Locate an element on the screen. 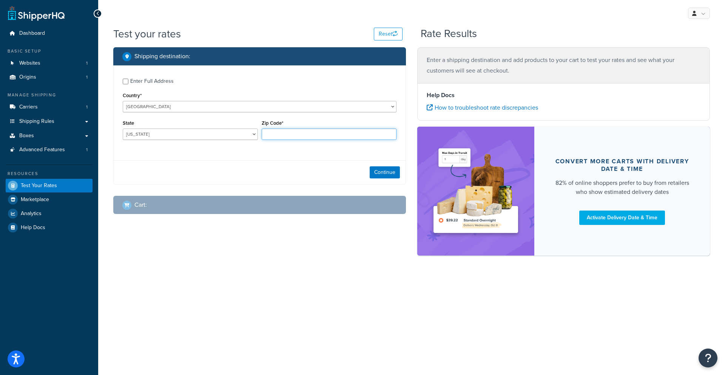 The height and width of the screenshot is (375, 725). h1: Test your rates is located at coordinates (147, 34).